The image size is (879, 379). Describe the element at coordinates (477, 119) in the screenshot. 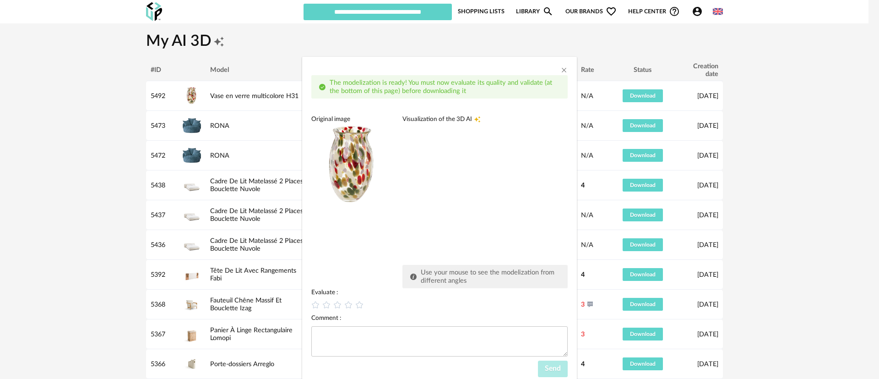

I see `span: Creation icon` at that location.